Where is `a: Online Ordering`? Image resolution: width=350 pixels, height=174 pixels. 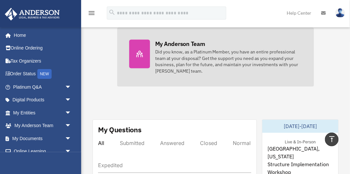
a: Online Ordering is located at coordinates (43, 48).